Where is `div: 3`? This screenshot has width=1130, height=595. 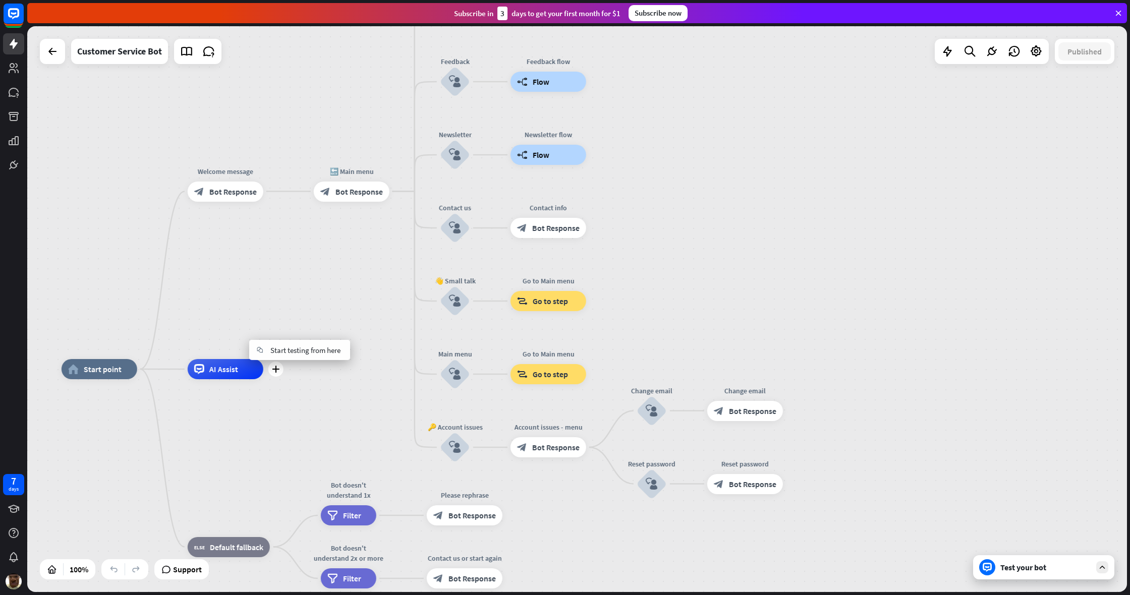 div: 3 is located at coordinates (503, 13).